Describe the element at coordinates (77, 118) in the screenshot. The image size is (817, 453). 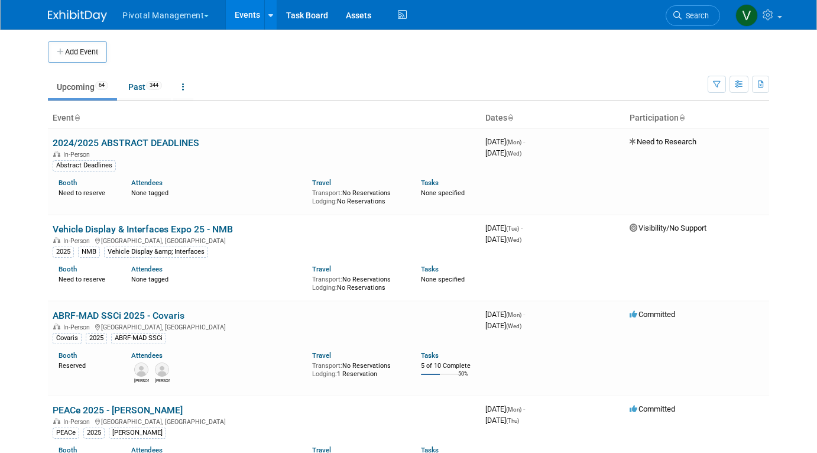
I see `a: Sort by Event Name` at that location.